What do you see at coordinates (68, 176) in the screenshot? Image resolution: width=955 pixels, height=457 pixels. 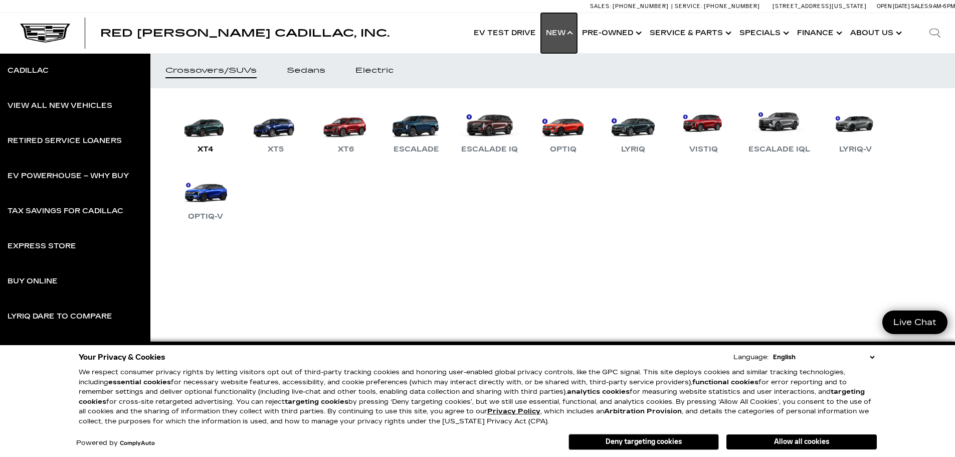 I see `div: EV Powerhouse – Why Buy` at bounding box center [68, 176].